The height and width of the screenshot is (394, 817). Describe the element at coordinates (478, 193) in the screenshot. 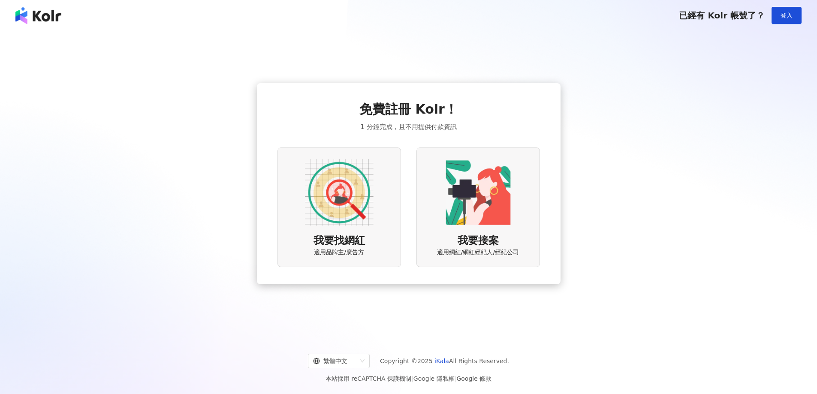

I see `img: KOL identity option` at that location.